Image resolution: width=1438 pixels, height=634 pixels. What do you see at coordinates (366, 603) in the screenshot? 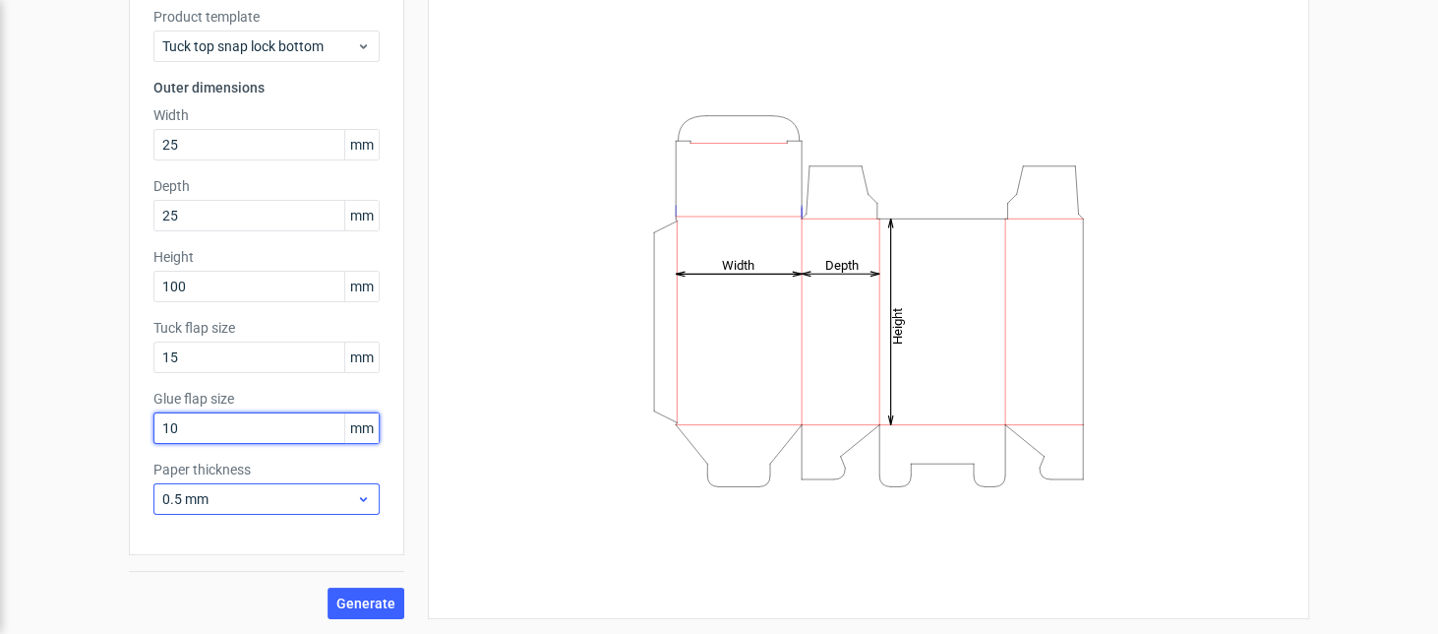
I see `button: Generate` at bounding box center [366, 603].